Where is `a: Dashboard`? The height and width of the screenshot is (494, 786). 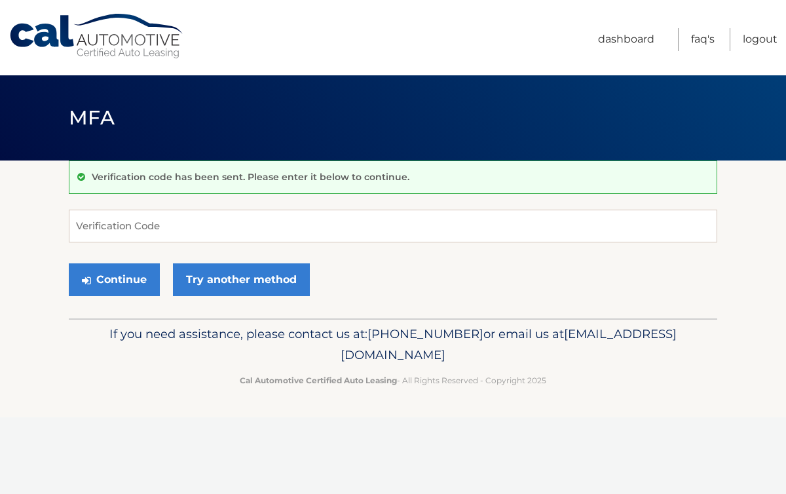 a: Dashboard is located at coordinates (626, 39).